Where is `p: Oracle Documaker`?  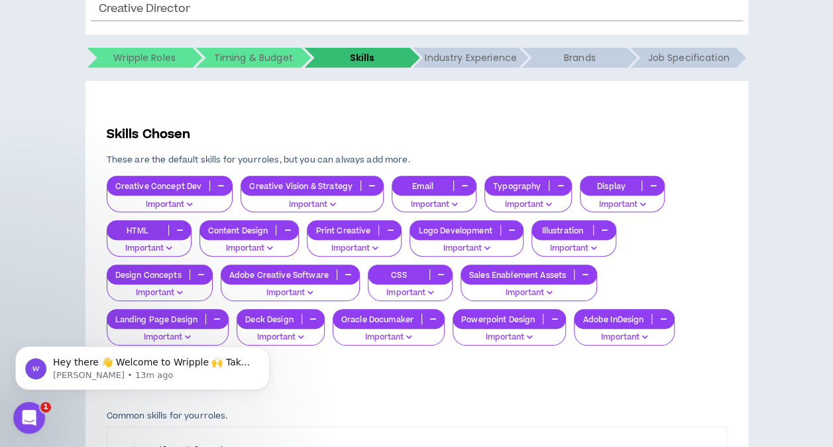
p: Oracle Documaker is located at coordinates (377, 319).